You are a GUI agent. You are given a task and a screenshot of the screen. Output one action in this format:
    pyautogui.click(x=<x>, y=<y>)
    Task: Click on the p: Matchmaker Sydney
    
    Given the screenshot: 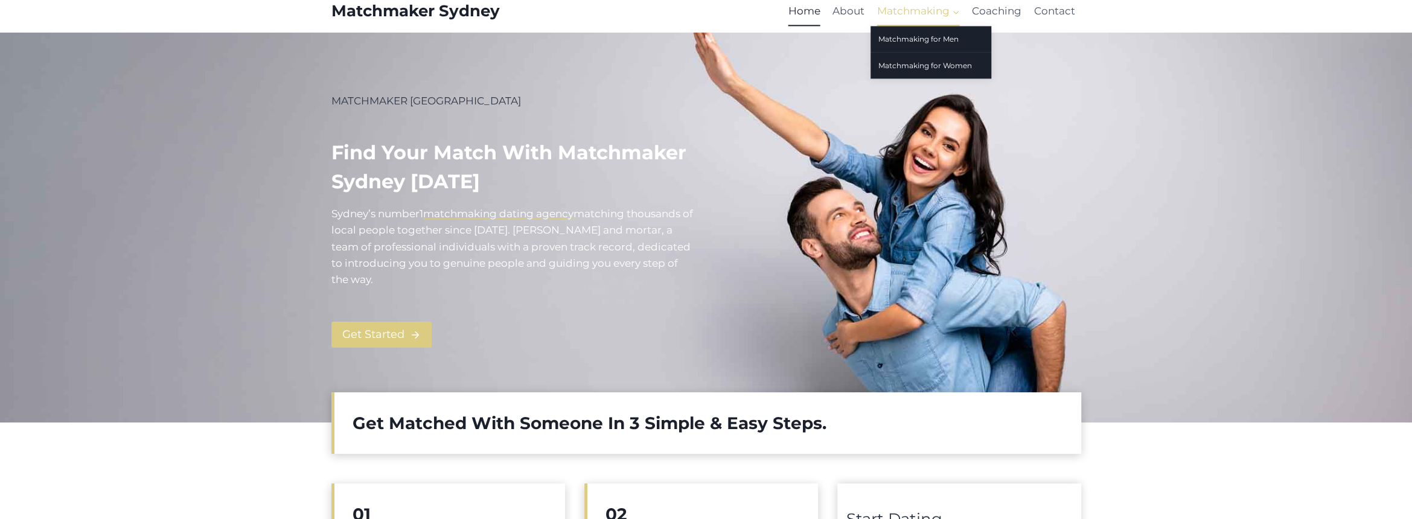 What is the action you would take?
    pyautogui.click(x=415, y=11)
    